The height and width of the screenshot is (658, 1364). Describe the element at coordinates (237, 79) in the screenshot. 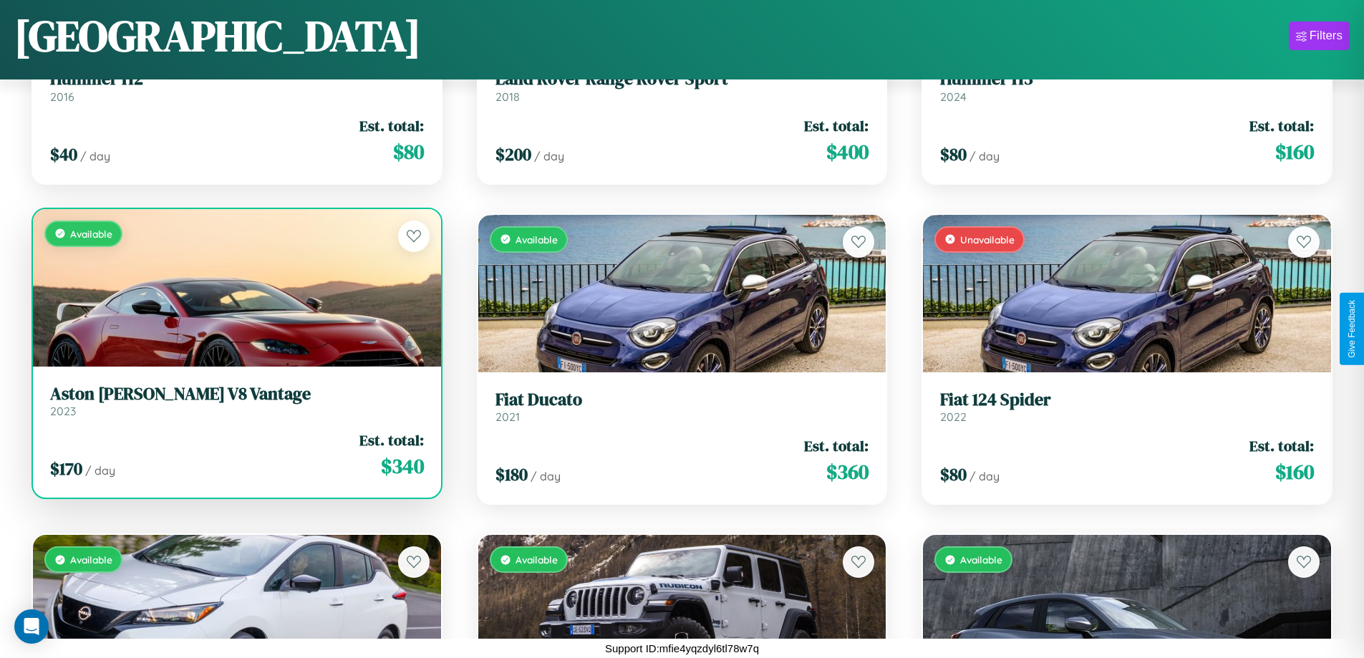

I see `h3: Hummer H2` at that location.